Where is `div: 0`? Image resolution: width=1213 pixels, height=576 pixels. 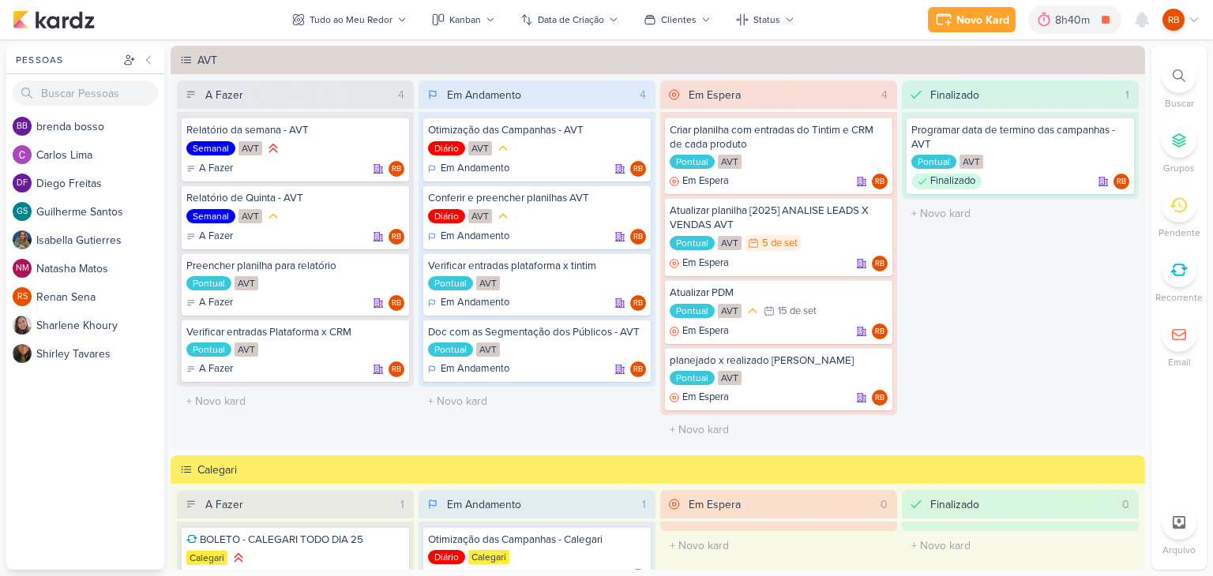
div: 0 is located at coordinates (1125, 505).